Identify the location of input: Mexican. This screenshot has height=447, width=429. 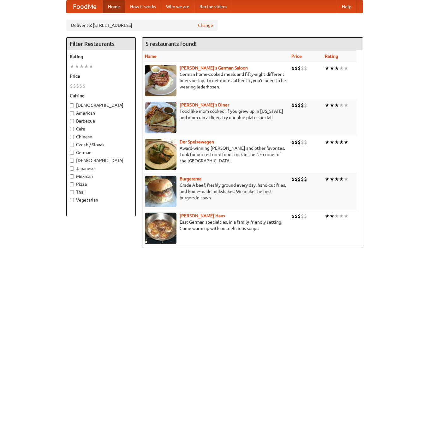
(72, 176).